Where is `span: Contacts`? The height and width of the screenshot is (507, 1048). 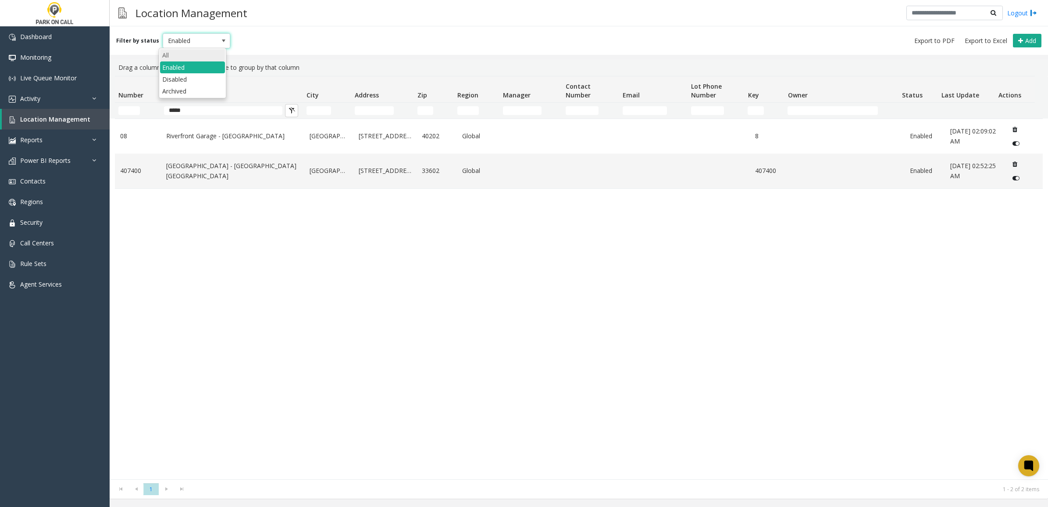 span: Contacts is located at coordinates (33, 181).